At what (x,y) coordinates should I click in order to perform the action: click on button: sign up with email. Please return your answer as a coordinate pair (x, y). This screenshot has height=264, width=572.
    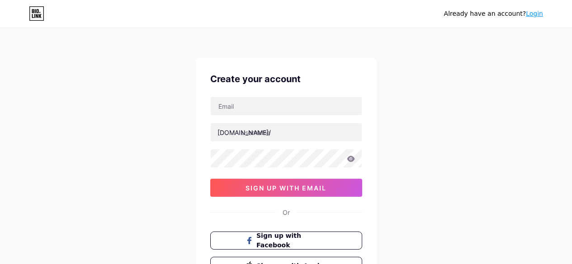
    Looking at the image, I should click on (286, 188).